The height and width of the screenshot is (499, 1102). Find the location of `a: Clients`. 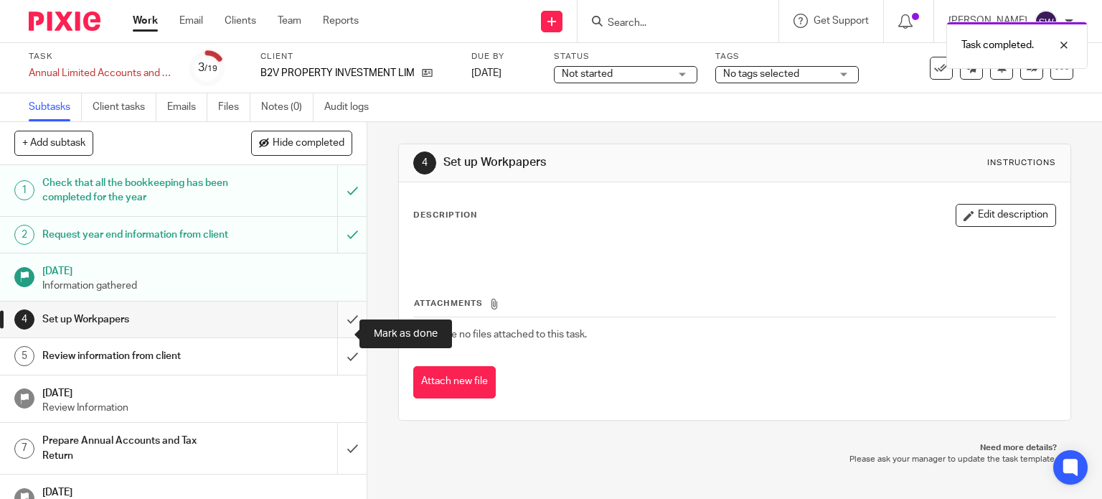

a: Clients is located at coordinates (240, 21).